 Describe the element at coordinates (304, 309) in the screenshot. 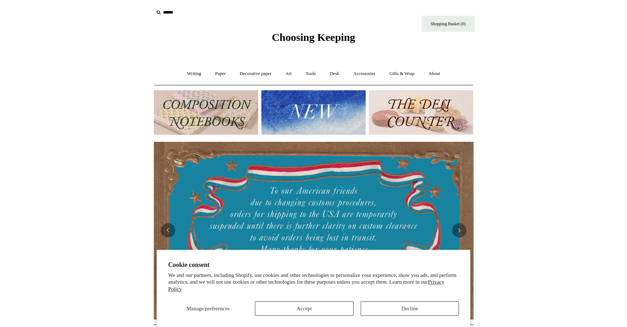

I see `button: Accept` at that location.